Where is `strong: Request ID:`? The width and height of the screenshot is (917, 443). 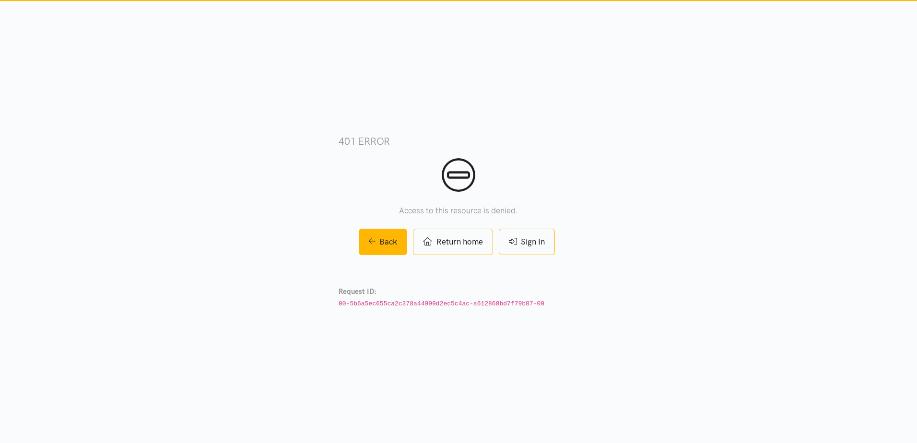 strong: Request ID: is located at coordinates (357, 292).